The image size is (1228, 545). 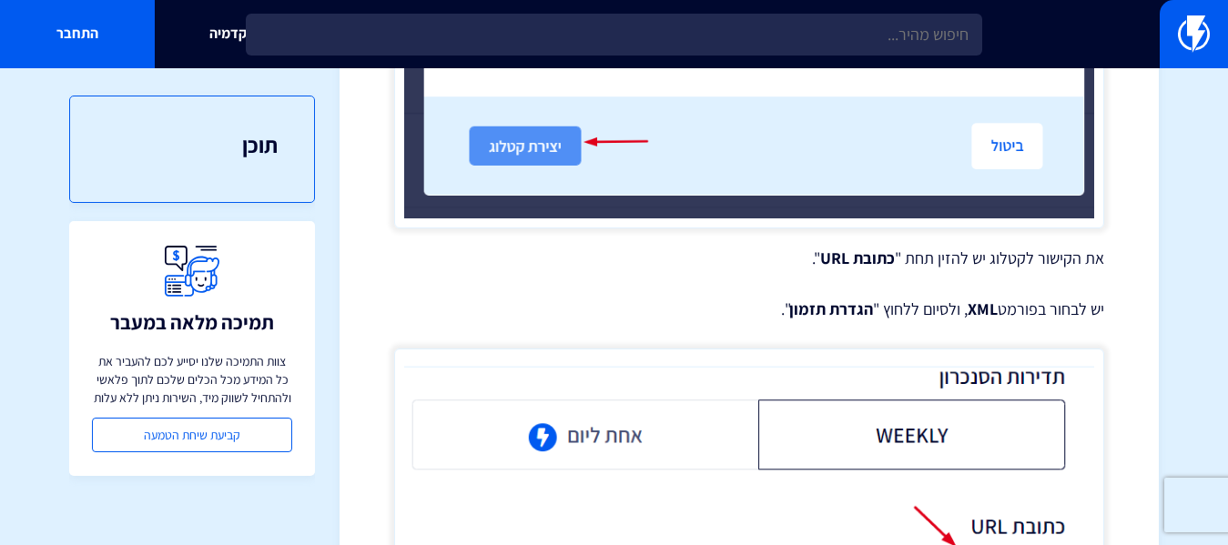 I want to click on strong: כתובת URL, so click(x=857, y=258).